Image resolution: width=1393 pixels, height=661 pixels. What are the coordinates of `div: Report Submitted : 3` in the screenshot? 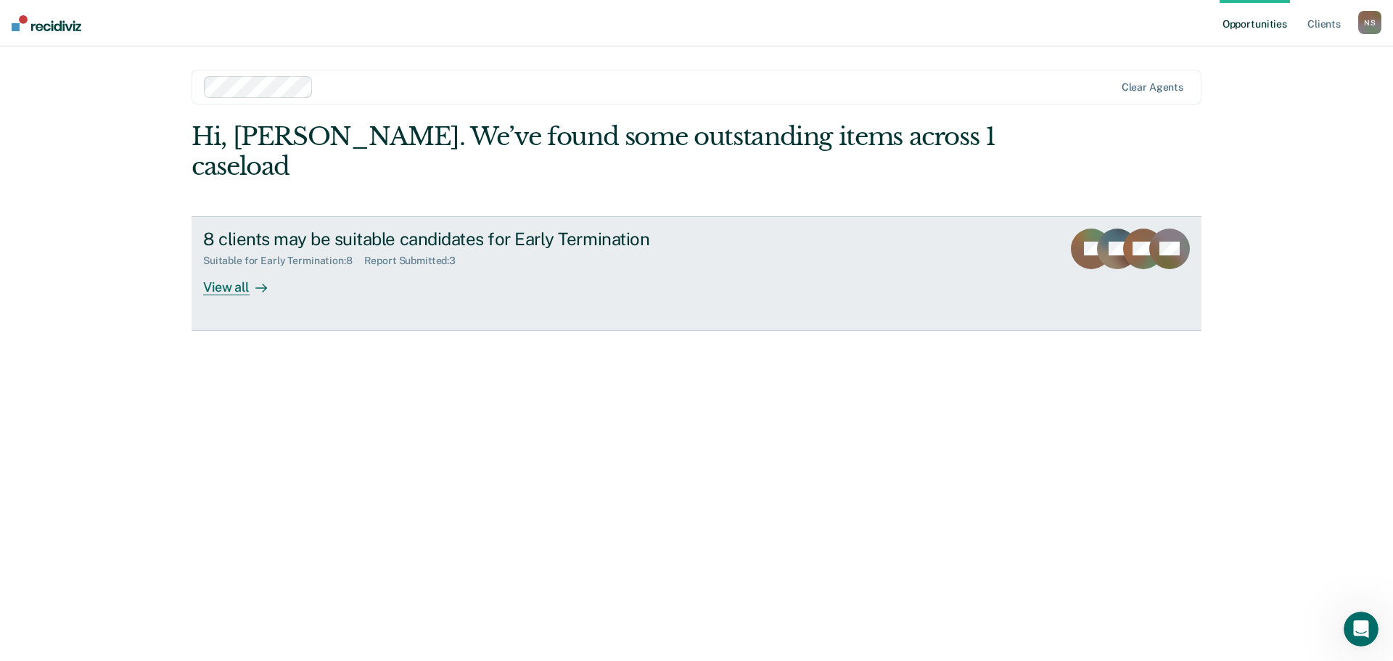 It's located at (416, 261).